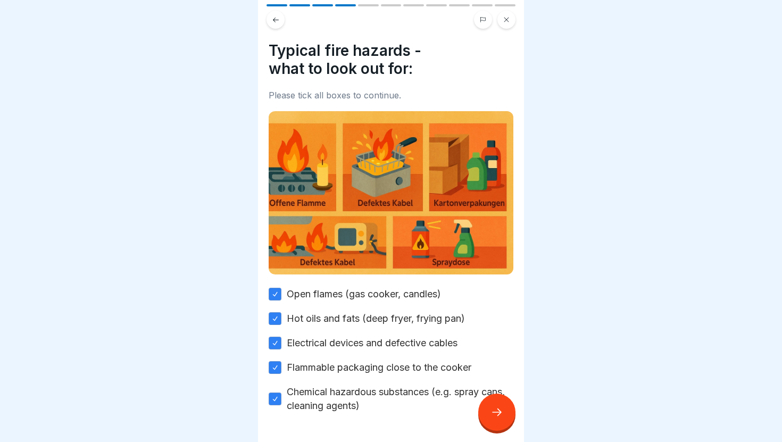 The height and width of the screenshot is (442, 782). Describe the element at coordinates (391, 60) in the screenshot. I see `h4: Typical fire hazards - what to look out for:` at that location.